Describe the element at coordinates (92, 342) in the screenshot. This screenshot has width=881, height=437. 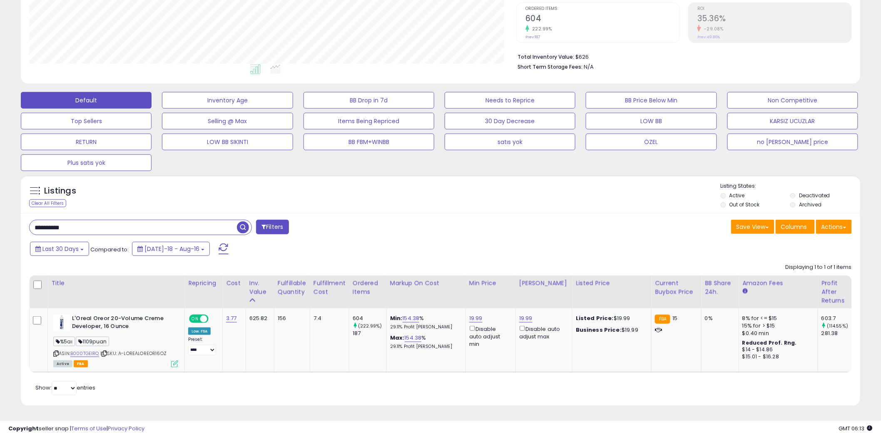
I see `span: 1109puan` at that location.